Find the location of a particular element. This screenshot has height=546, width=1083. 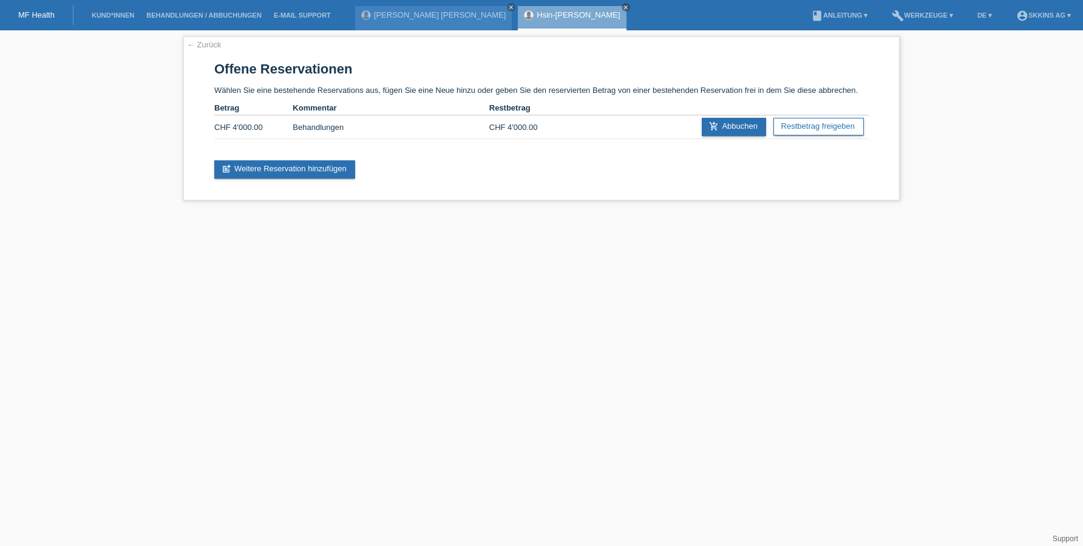

a: add_shopping_cartAbbuchen is located at coordinates (734, 127).